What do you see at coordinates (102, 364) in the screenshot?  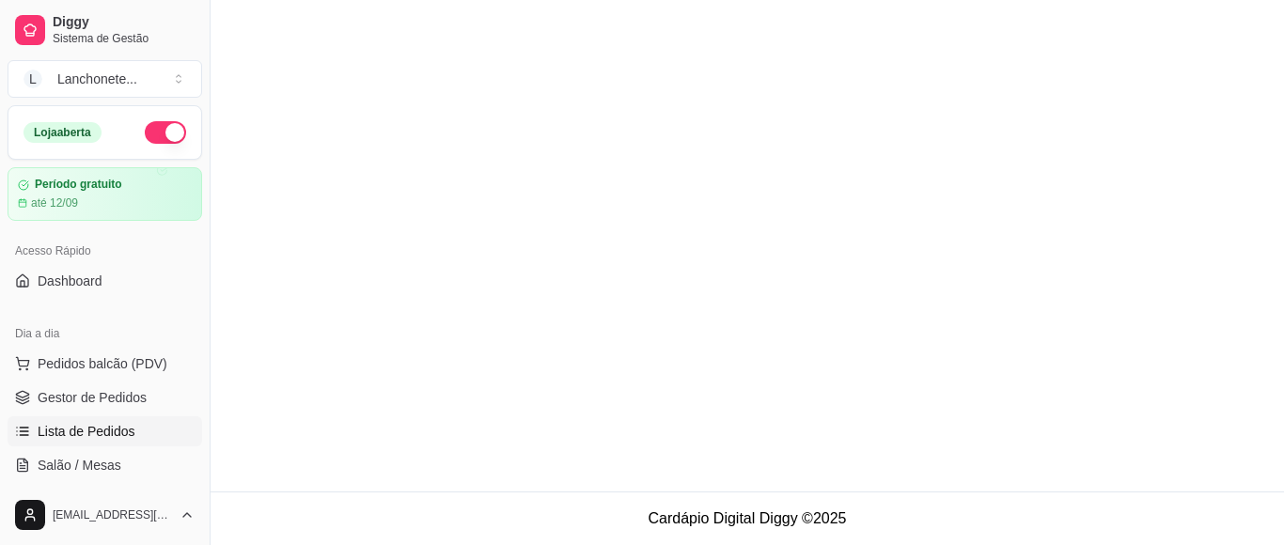 I see `span: Pedidos balcão (PDV)` at bounding box center [102, 364].